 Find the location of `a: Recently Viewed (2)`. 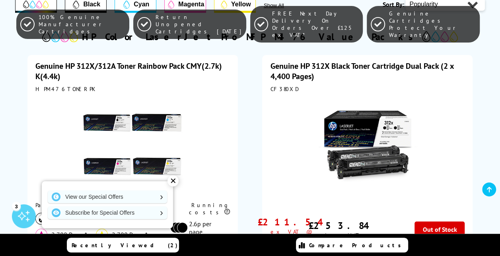

a: Recently Viewed (2) is located at coordinates (123, 245).